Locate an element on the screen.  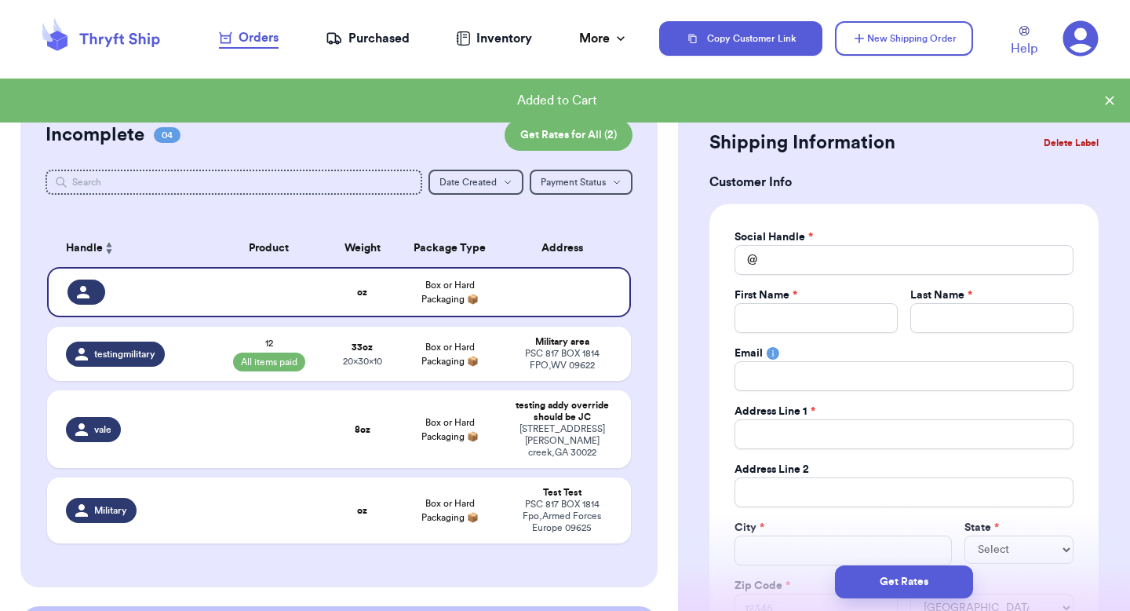
label: First Name is located at coordinates (766, 295).